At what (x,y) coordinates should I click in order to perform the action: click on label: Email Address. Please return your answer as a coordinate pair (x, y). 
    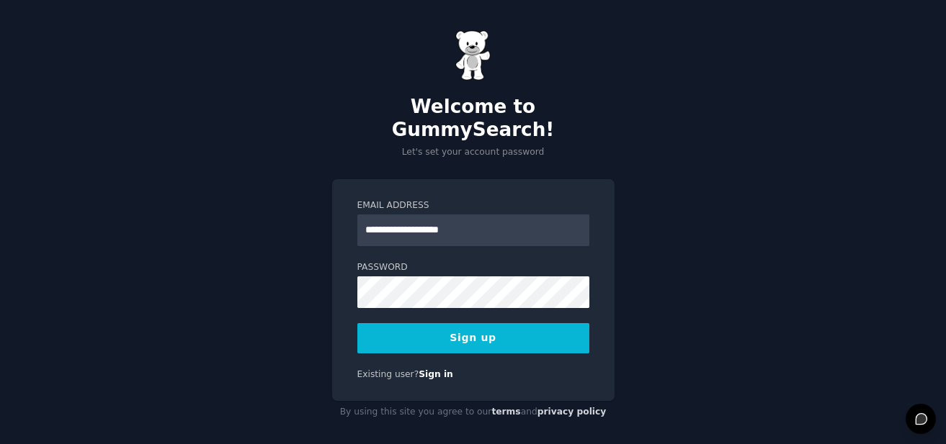
    Looking at the image, I should click on (473, 206).